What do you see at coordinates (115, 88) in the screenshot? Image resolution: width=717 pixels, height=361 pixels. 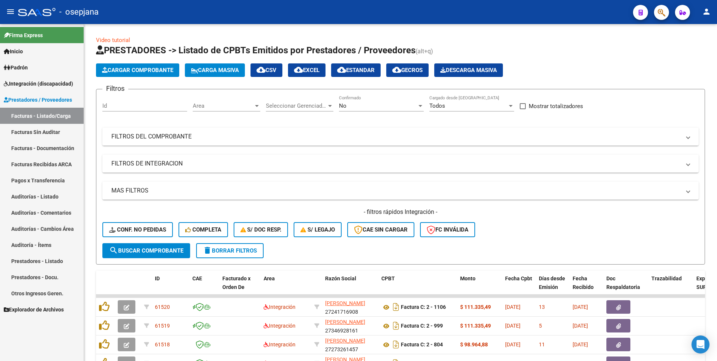 I see `h3: Filtros` at bounding box center [115, 88].